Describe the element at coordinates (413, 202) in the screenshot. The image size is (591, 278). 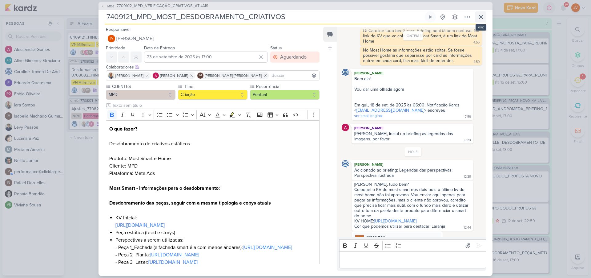
I see `div: Coloquei o KV do most smart nos dois pois o último kv do most home não foi aprovado. Vou enviar a...` at that location.